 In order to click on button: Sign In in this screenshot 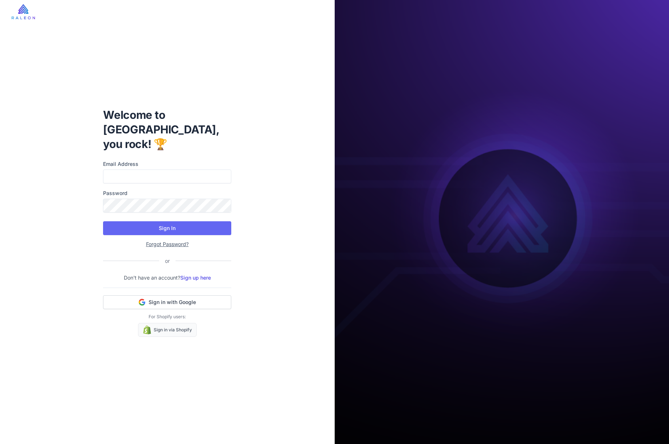, I will do `click(167, 228)`.